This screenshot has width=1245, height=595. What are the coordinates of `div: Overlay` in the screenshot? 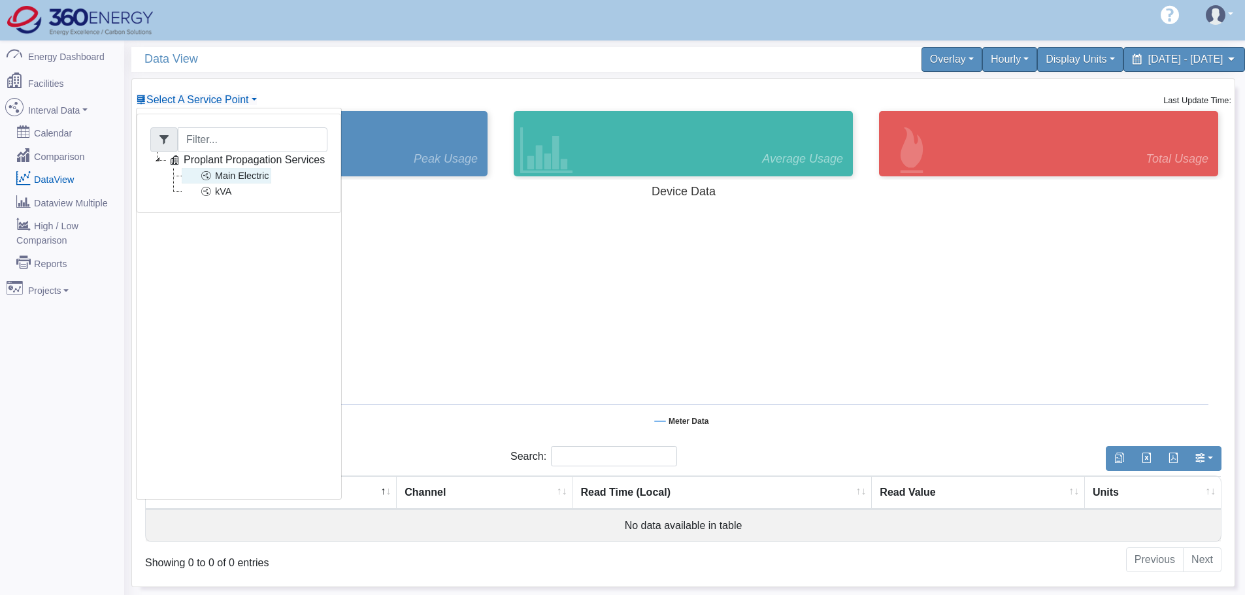 It's located at (952, 59).